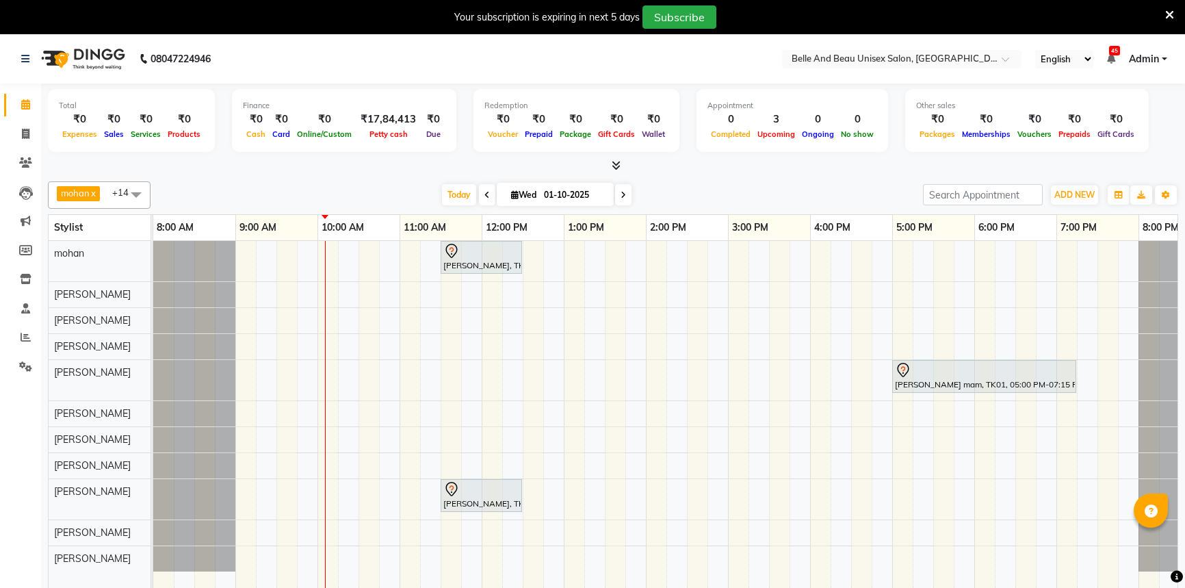 This screenshot has height=588, width=1185. What do you see at coordinates (914, 227) in the screenshot?
I see `a: 5:00 PM` at bounding box center [914, 227].